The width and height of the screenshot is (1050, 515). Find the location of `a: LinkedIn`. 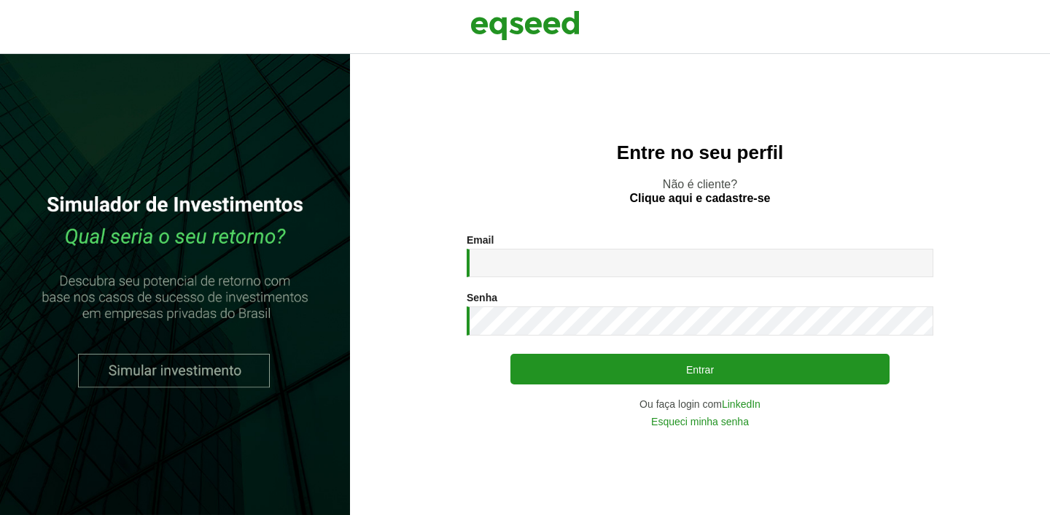

a: LinkedIn is located at coordinates (741, 404).